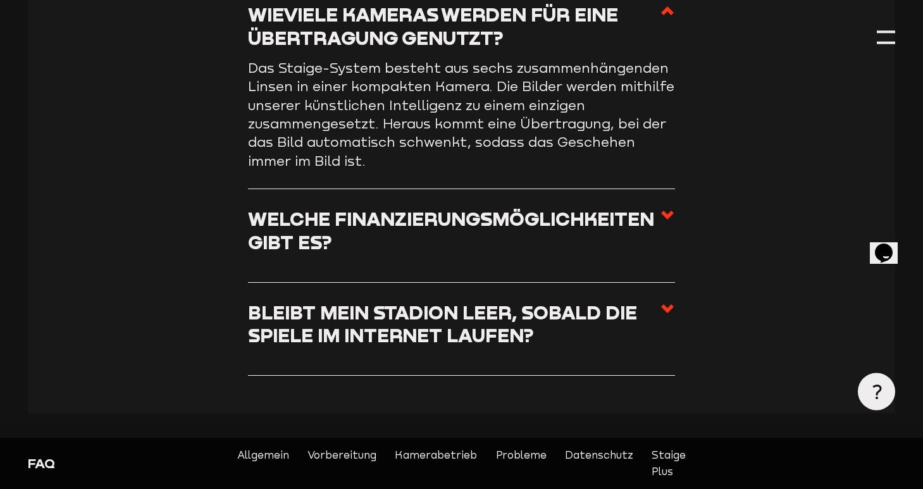  I want to click on span: Das Staige-System besteht aus sechs zusammenhängenden Linsen in einer kompakten Kamera. Die Bilde..., so click(461, 114).